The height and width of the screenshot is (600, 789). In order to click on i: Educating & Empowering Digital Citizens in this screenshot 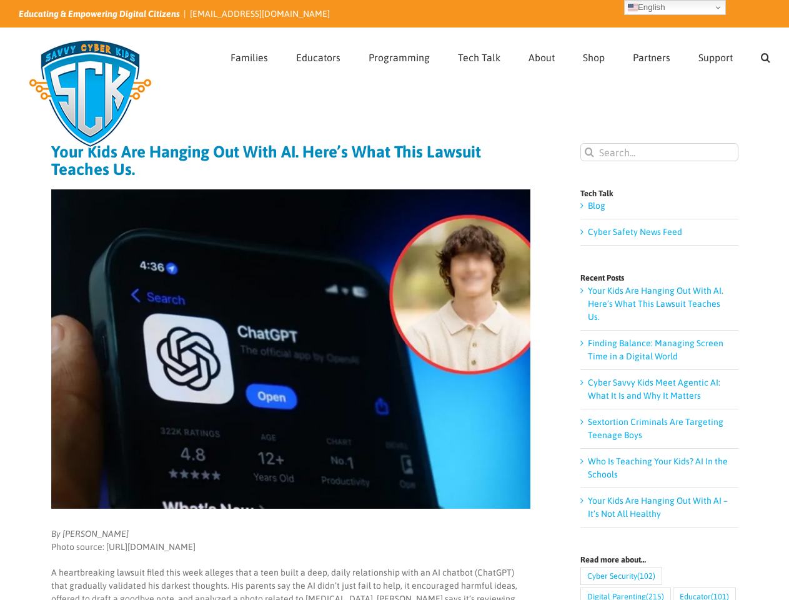, I will do `click(99, 14)`.